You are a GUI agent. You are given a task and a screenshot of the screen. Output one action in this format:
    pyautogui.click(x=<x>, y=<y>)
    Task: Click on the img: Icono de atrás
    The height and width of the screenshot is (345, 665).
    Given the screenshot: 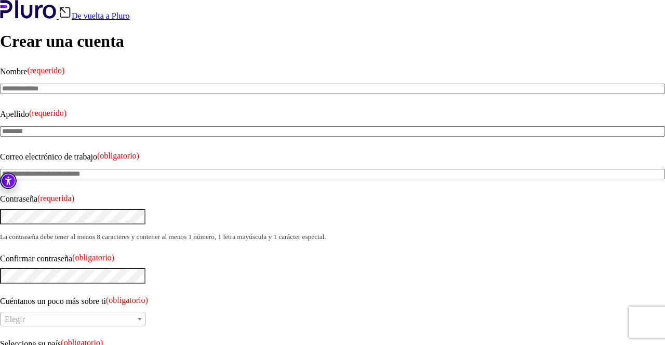 What is the action you would take?
    pyautogui.click(x=65, y=12)
    